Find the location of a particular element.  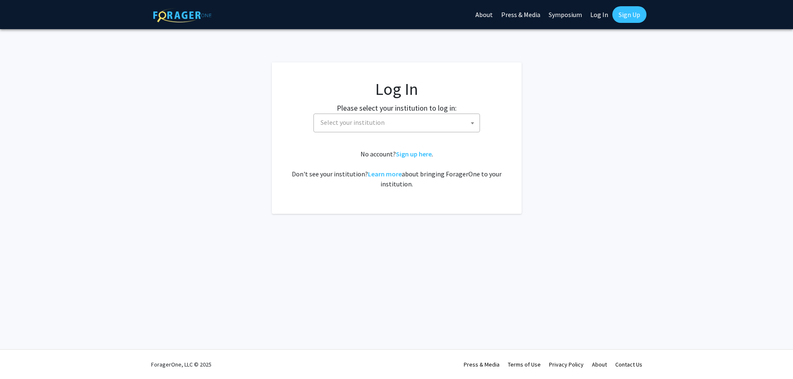

a: About is located at coordinates (599, 365).